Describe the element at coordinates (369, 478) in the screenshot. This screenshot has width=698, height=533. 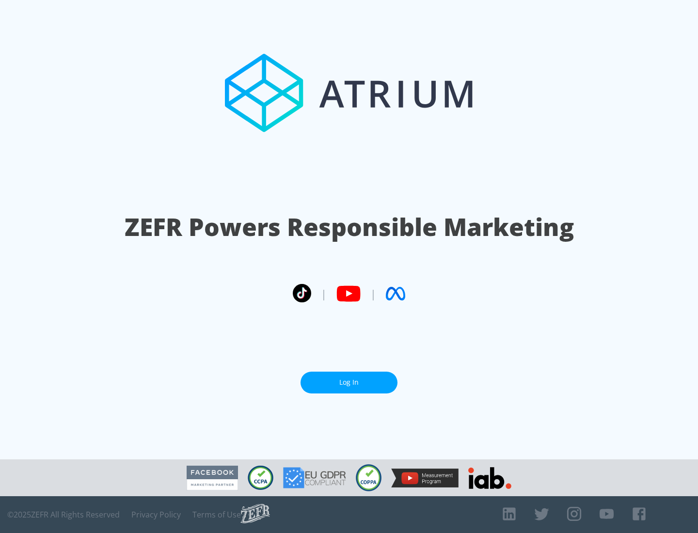
I see `img: COPPA Compliant` at that location.